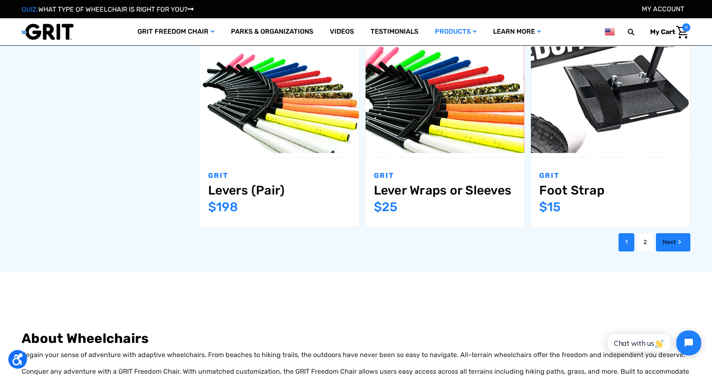 This screenshot has width=712, height=377. I want to click on strong: About Wheelchairs, so click(85, 338).